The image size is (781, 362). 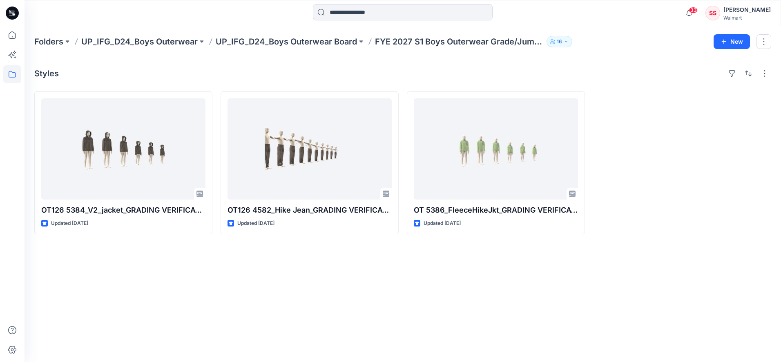 What do you see at coordinates (693, 10) in the screenshot?
I see `span: 33` at bounding box center [693, 10].